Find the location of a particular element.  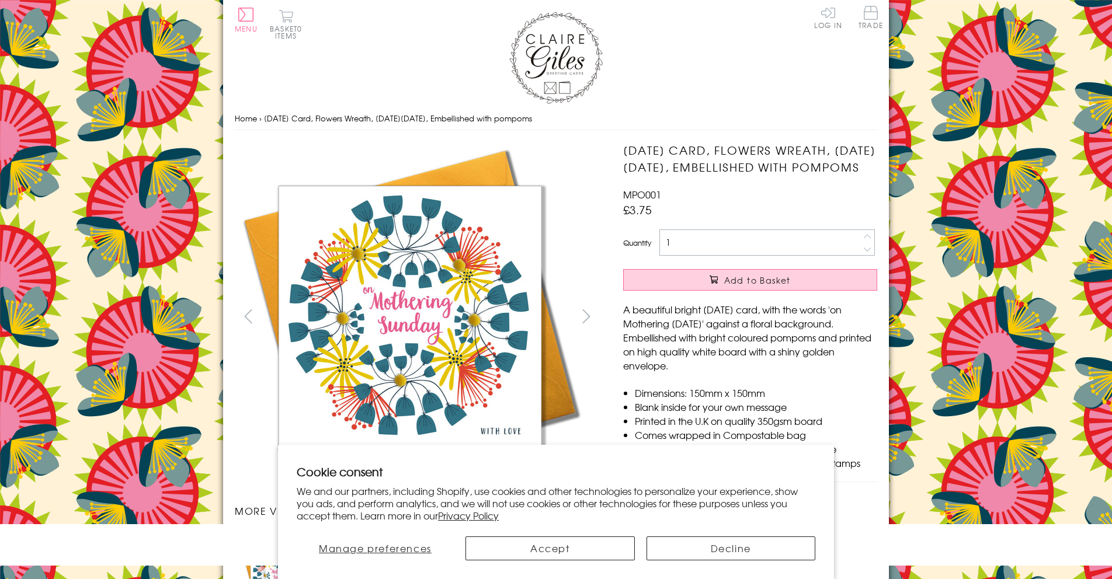

span: £3.75 is located at coordinates (637, 210).